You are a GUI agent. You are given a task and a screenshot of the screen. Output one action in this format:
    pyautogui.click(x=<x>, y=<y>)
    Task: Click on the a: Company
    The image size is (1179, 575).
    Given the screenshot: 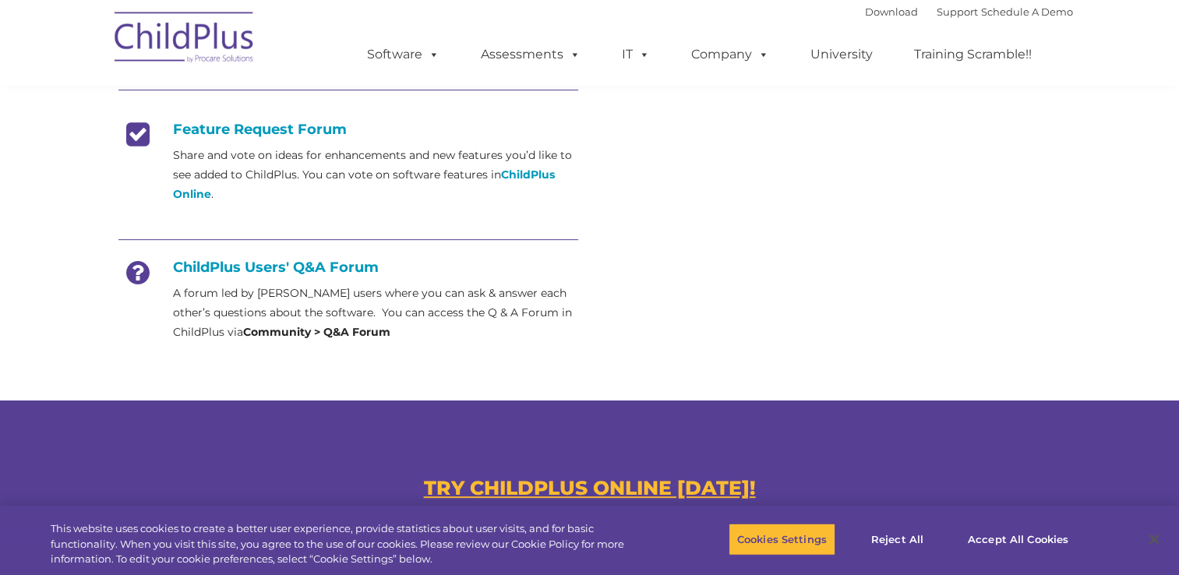 What is the action you would take?
    pyautogui.click(x=730, y=55)
    